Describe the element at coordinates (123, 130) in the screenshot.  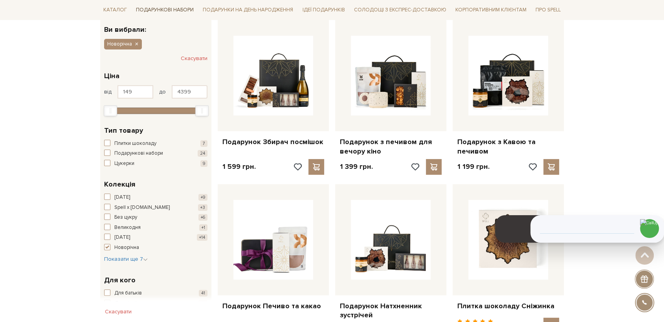
I see `span: Тип товару` at that location.